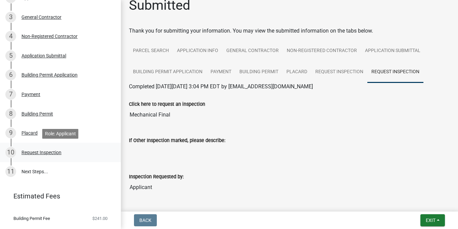 The image size is (458, 229). What do you see at coordinates (11, 75) in the screenshot?
I see `div: 6` at bounding box center [11, 75].